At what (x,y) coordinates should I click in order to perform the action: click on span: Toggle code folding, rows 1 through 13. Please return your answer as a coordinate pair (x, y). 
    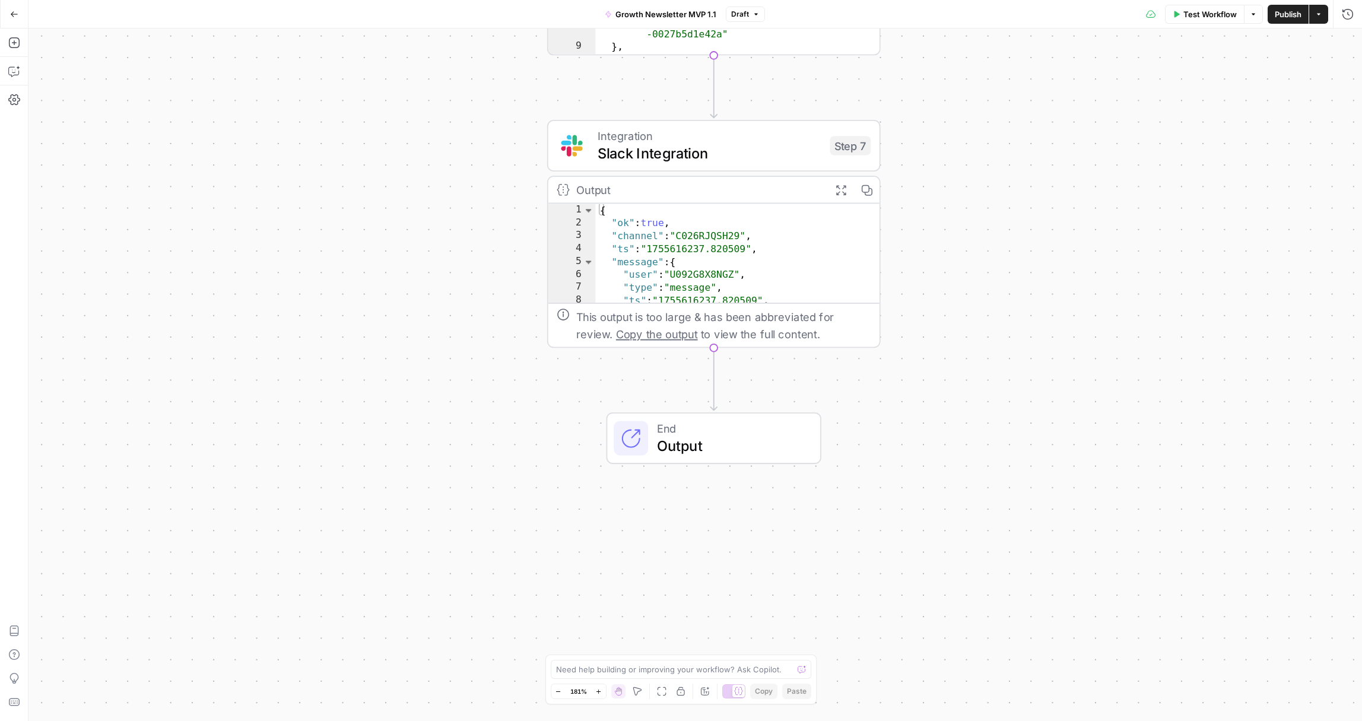
    Looking at the image, I should click on (589, 210).